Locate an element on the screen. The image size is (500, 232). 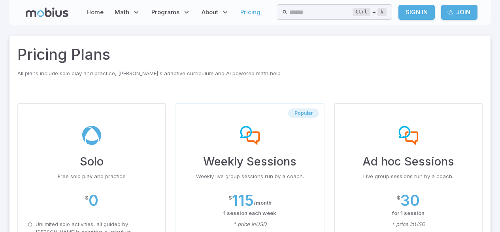
span: About is located at coordinates (210, 12).